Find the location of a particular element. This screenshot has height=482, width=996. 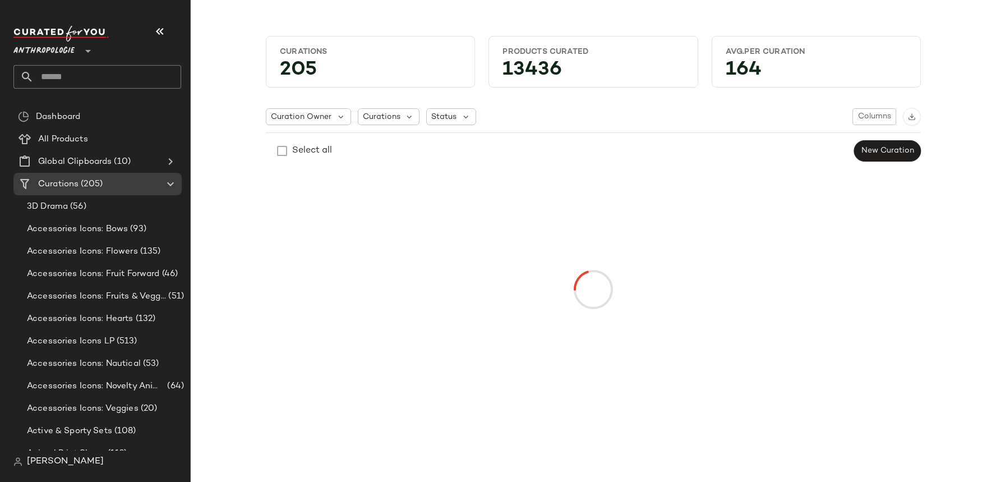

span: Animal Print Shoes is located at coordinates (66, 453).